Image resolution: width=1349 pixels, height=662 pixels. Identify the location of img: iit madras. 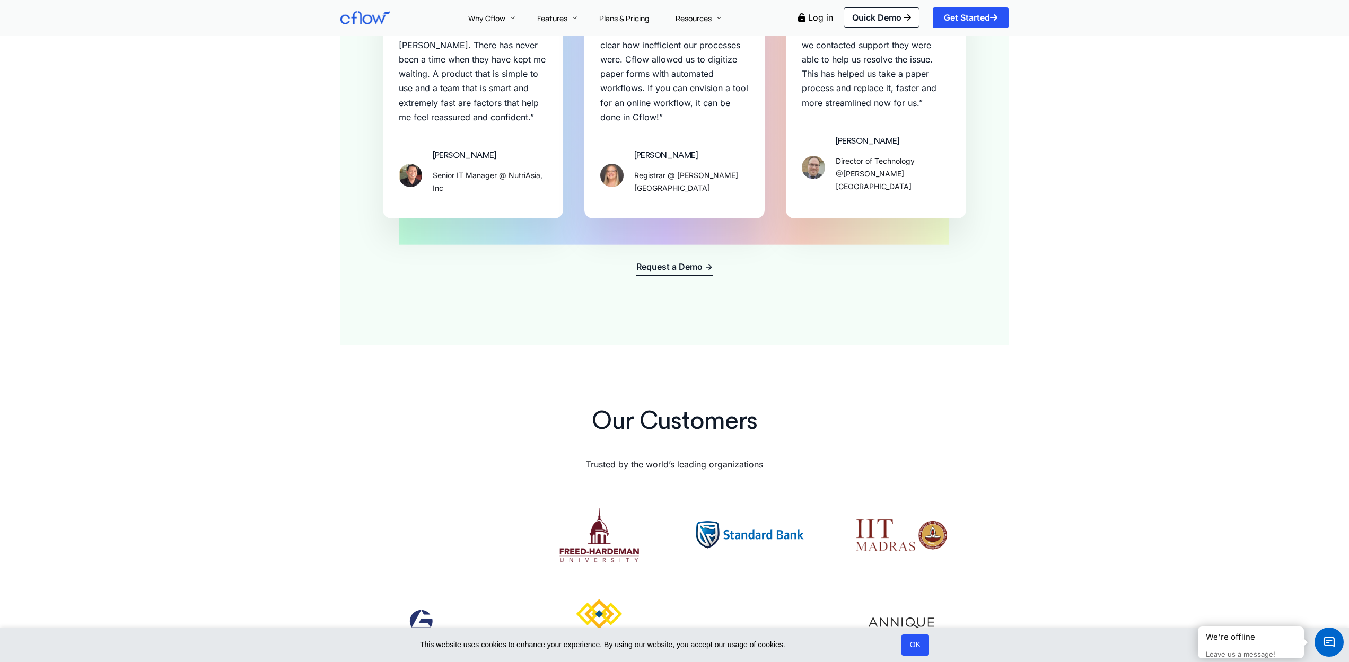
(902, 535).